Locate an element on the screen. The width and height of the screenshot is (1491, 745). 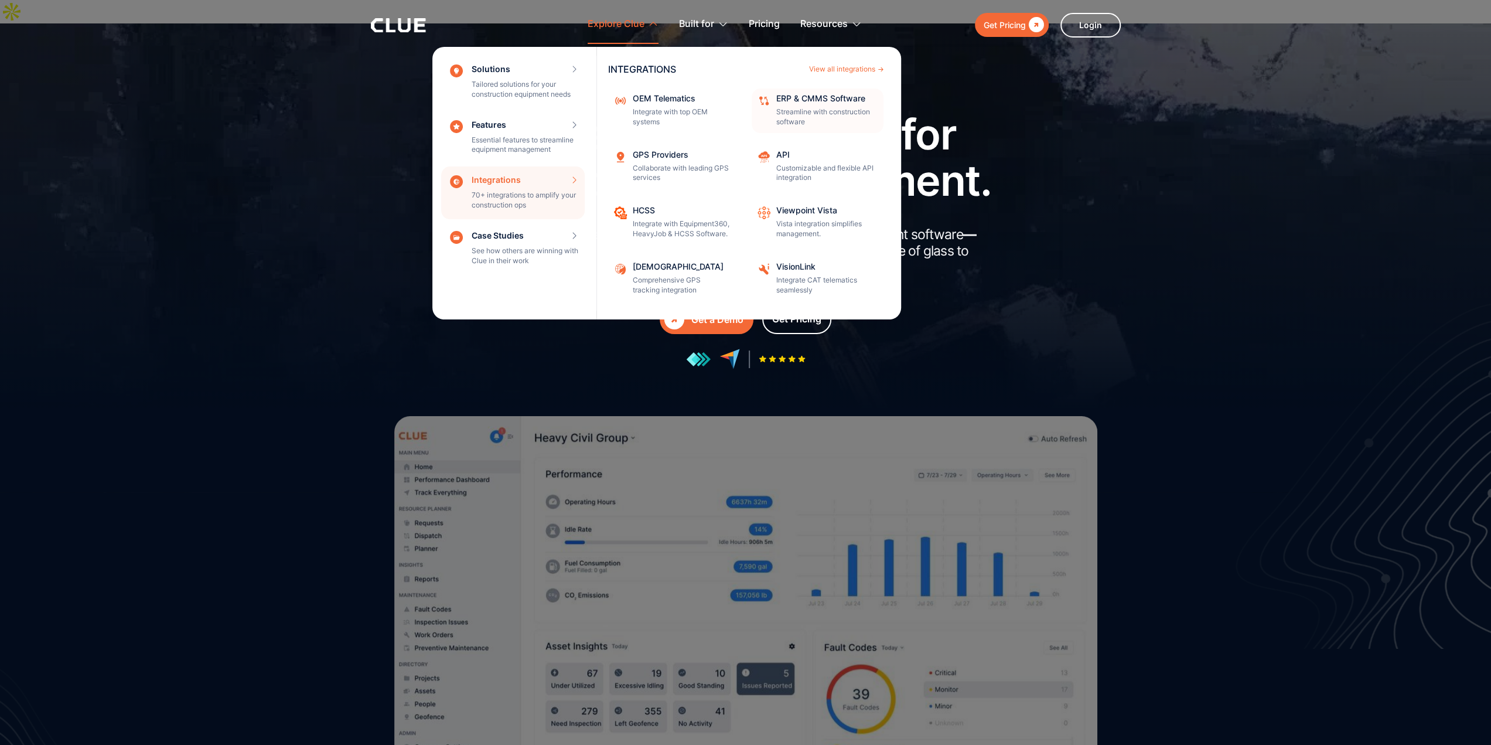
div: INTEGRATIONS is located at coordinates (705, 69).